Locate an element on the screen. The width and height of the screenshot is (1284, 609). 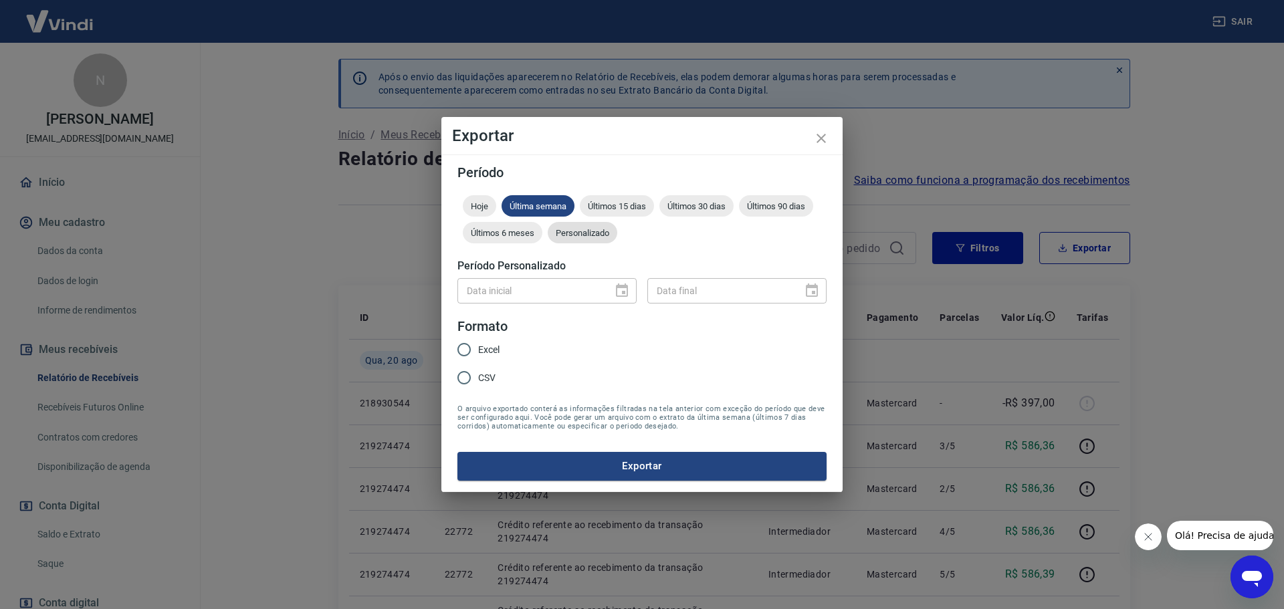
legend: Formato is located at coordinates (482, 326).